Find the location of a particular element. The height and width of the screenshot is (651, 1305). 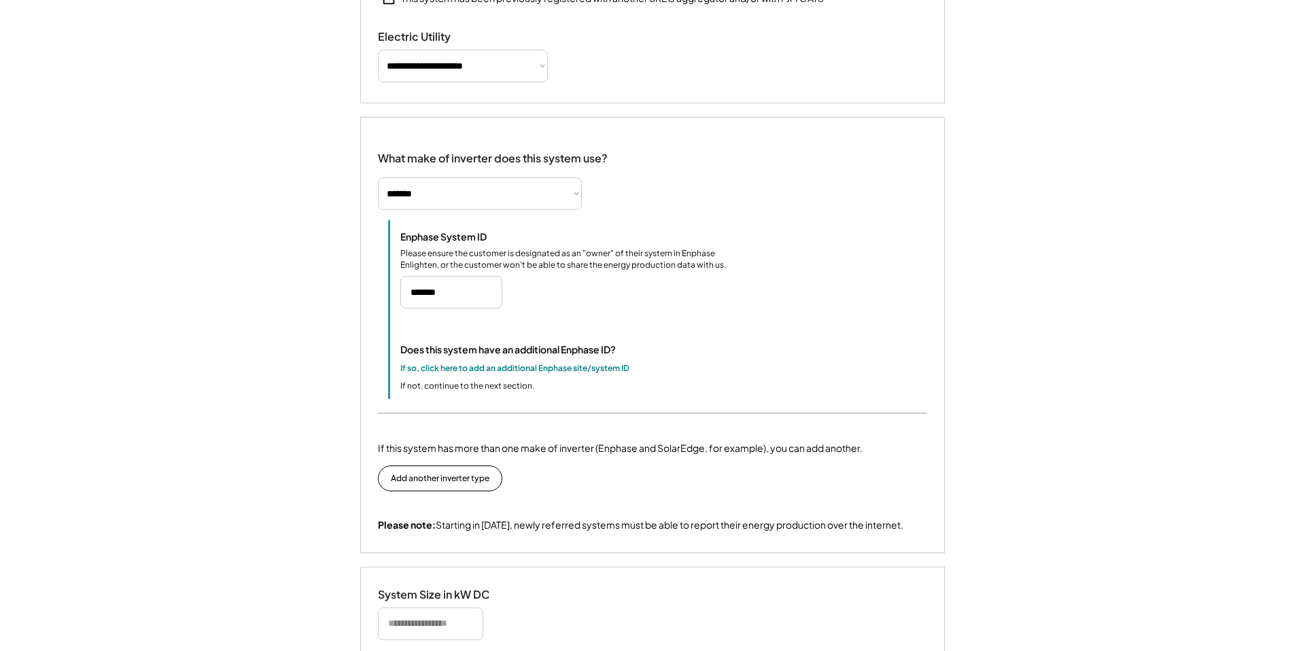

div: Electric Utility is located at coordinates (446, 37).